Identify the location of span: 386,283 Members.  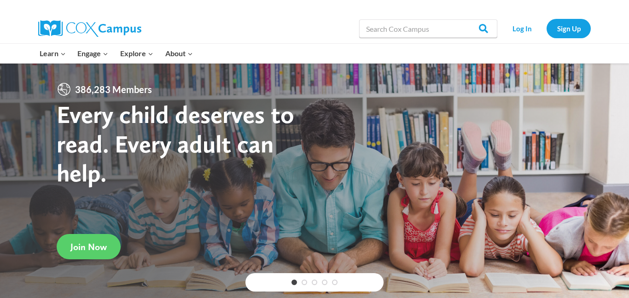
(113, 89).